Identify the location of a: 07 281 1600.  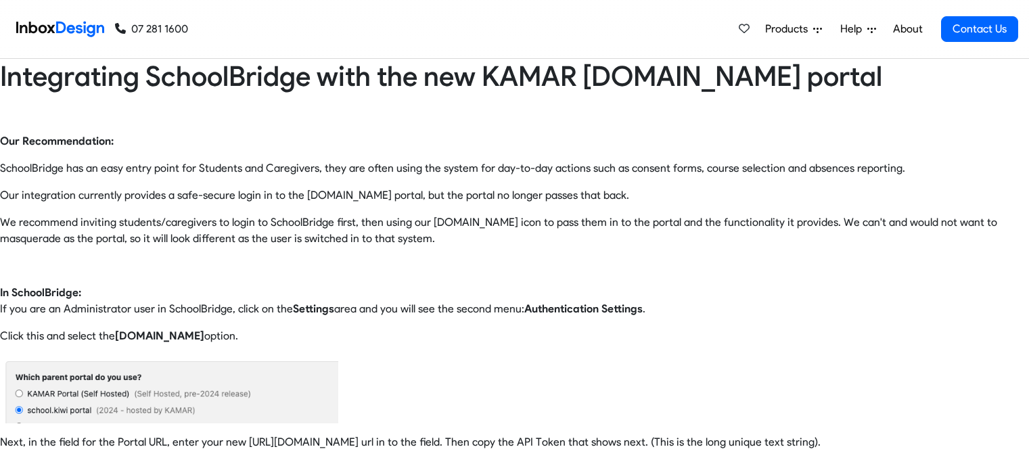
(152, 29).